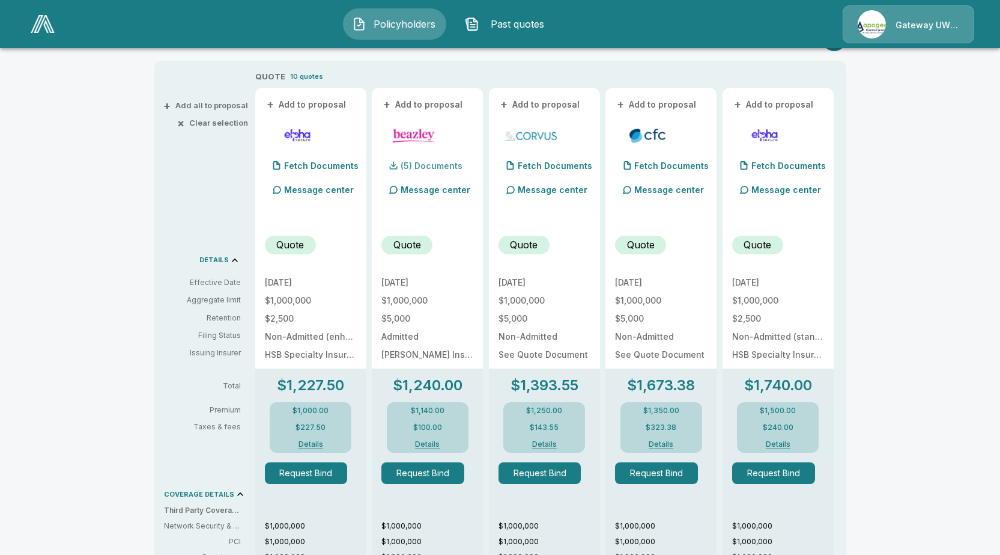 The image size is (1000, 555). Describe the element at coordinates (778, 410) in the screenshot. I see `p: $1,500.00` at that location.